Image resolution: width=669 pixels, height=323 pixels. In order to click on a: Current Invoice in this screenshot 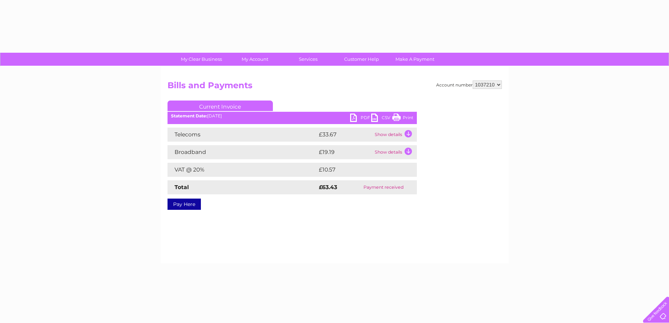, I will do `click(220, 106)`.